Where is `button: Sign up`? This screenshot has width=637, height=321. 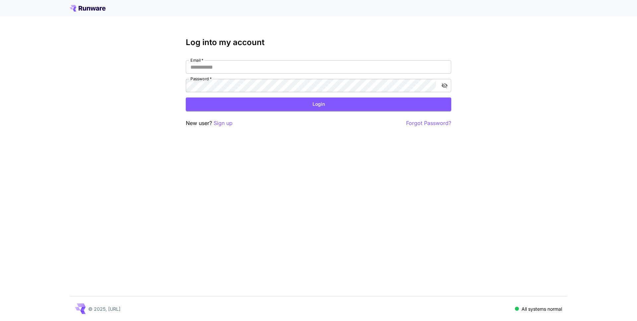 button: Sign up is located at coordinates (223, 123).